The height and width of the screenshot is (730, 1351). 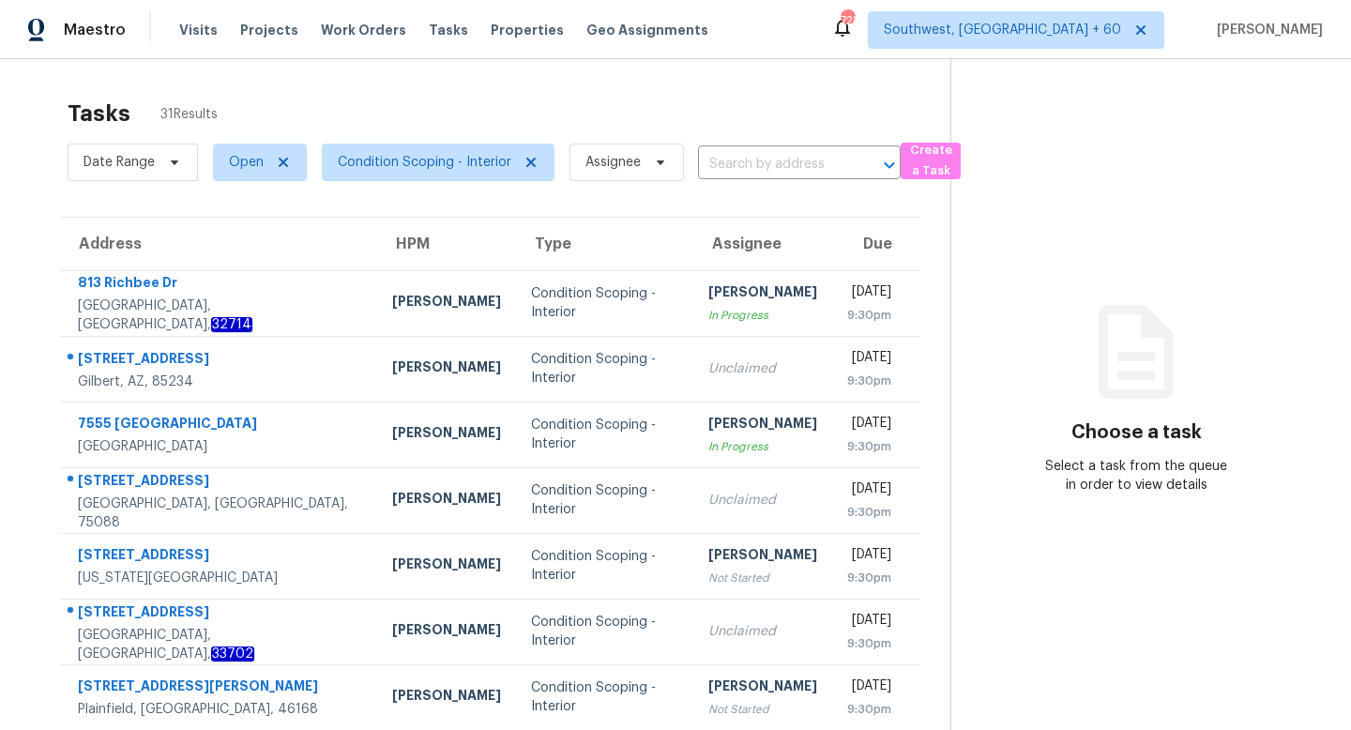 I want to click on span: Condition Scoping - Interior, so click(x=424, y=162).